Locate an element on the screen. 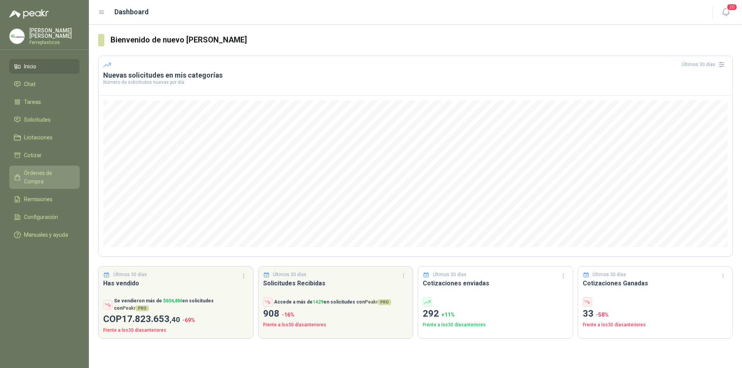 This screenshot has width=742, height=368. p: COP is located at coordinates (176, 320).